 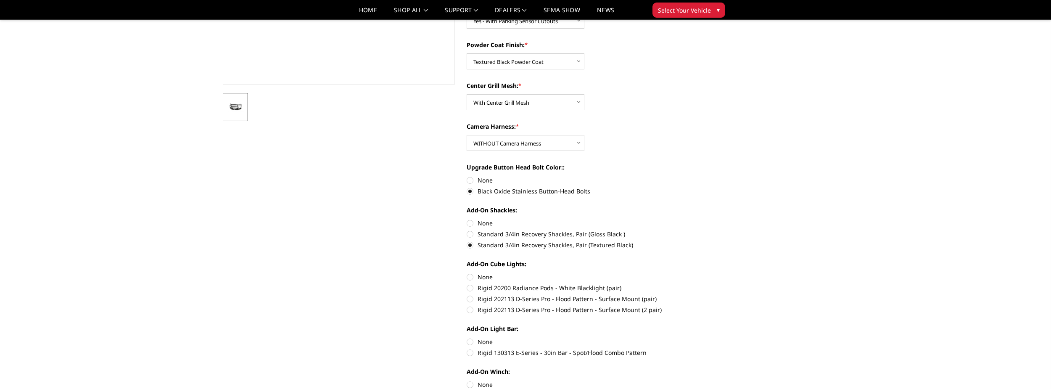 What do you see at coordinates (368, 13) in the screenshot?
I see `a: Home` at bounding box center [368, 13].